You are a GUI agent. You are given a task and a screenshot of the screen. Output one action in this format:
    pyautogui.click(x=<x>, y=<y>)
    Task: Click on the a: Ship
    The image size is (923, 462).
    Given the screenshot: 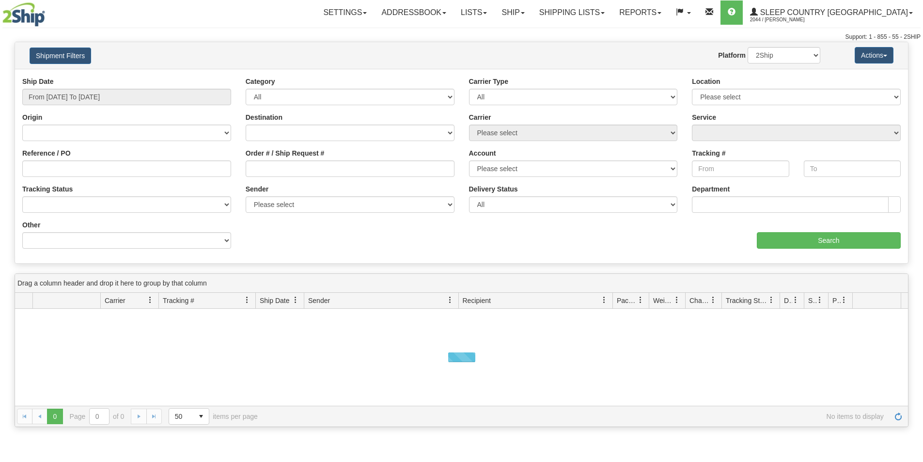 What is the action you would take?
    pyautogui.click(x=512, y=13)
    